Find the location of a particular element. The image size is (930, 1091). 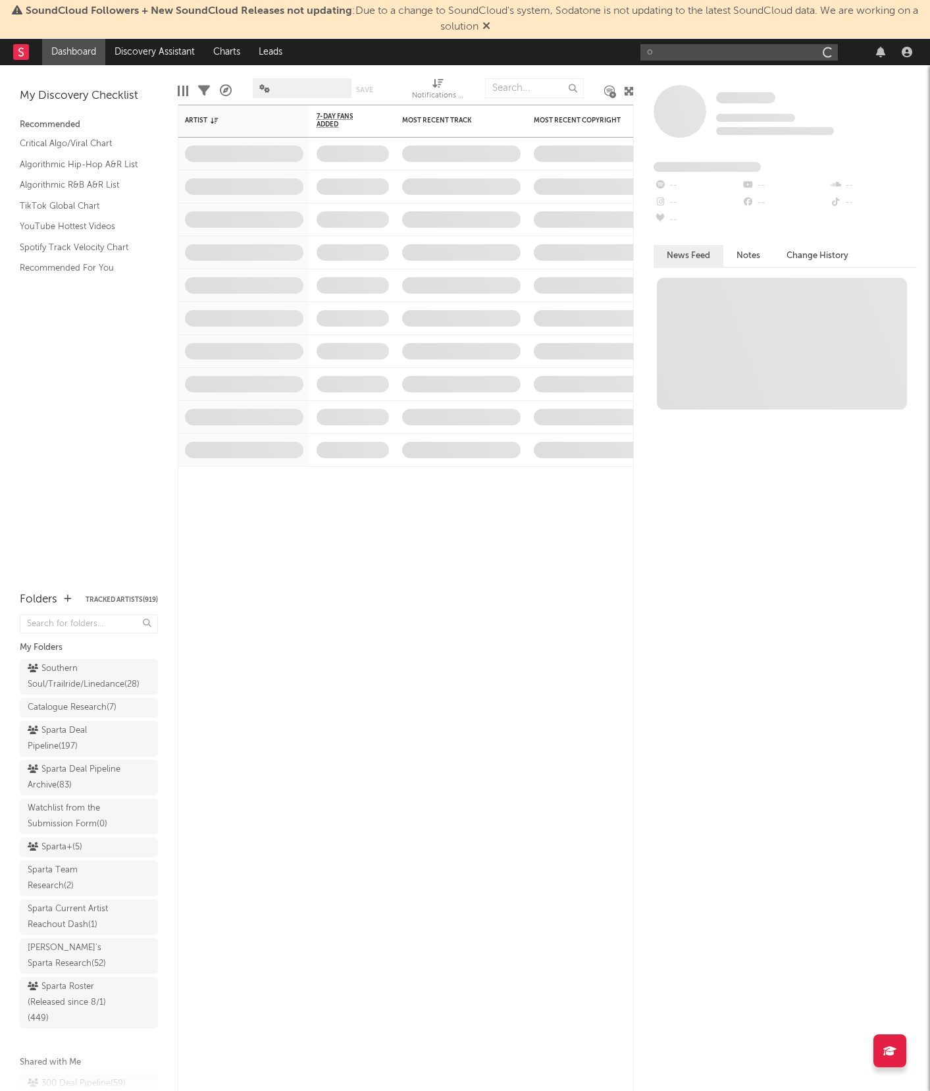

div: Sparta+ ( 5 ) is located at coordinates (55, 847).